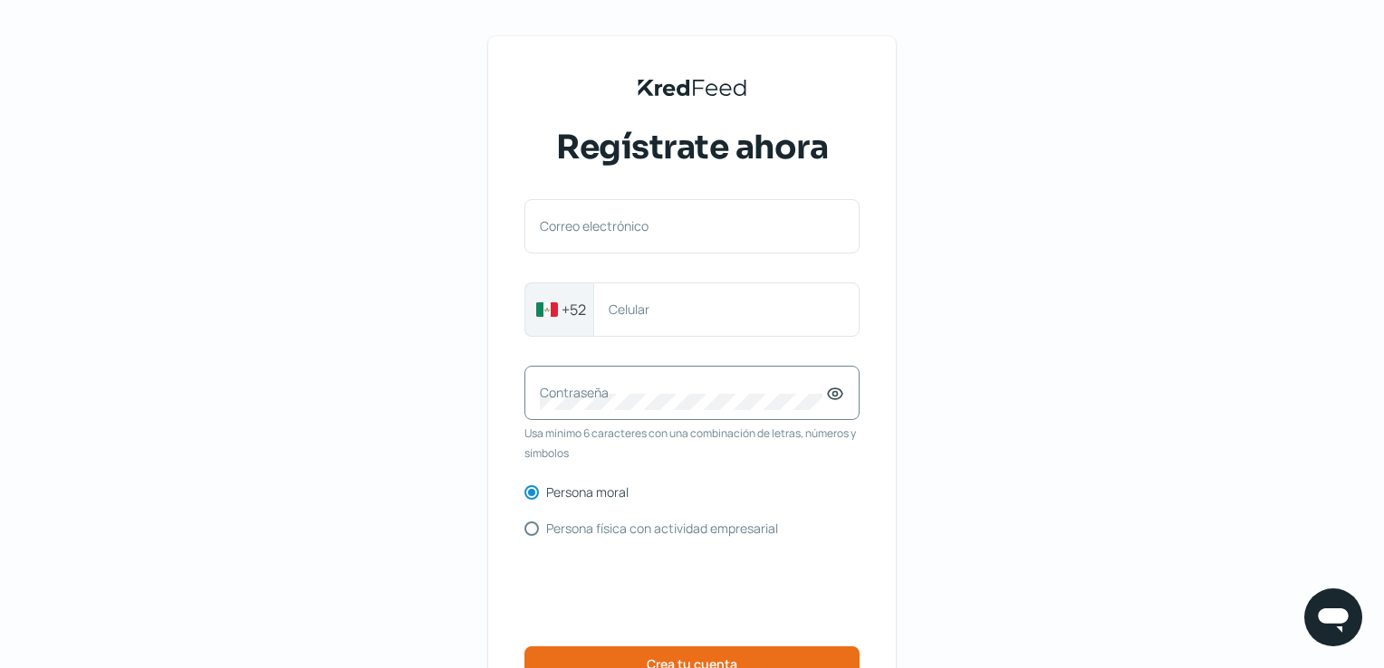 The image size is (1384, 668). Describe the element at coordinates (683, 392) in the screenshot. I see `label: Contraseña` at that location.